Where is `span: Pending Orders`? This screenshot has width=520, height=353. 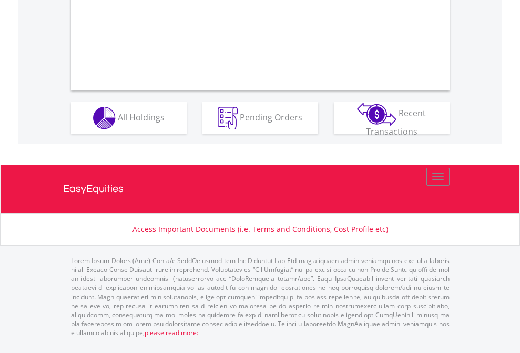 span: Pending Orders is located at coordinates (271, 117).